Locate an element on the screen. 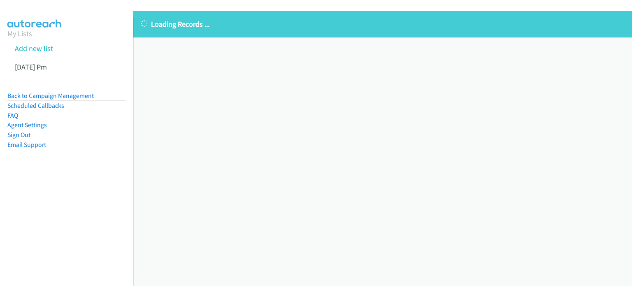  p: Loading Records ... is located at coordinates (383, 24).